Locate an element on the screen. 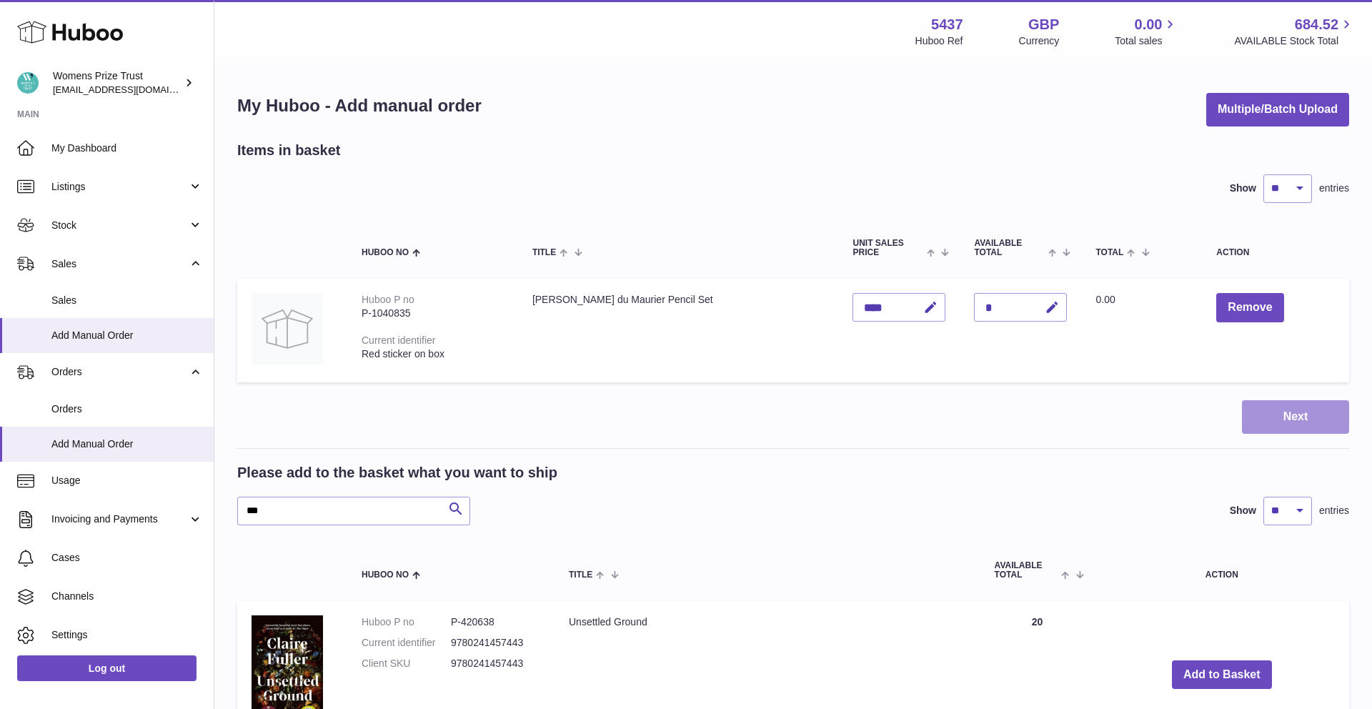  span: Total is located at coordinates (1109, 252).